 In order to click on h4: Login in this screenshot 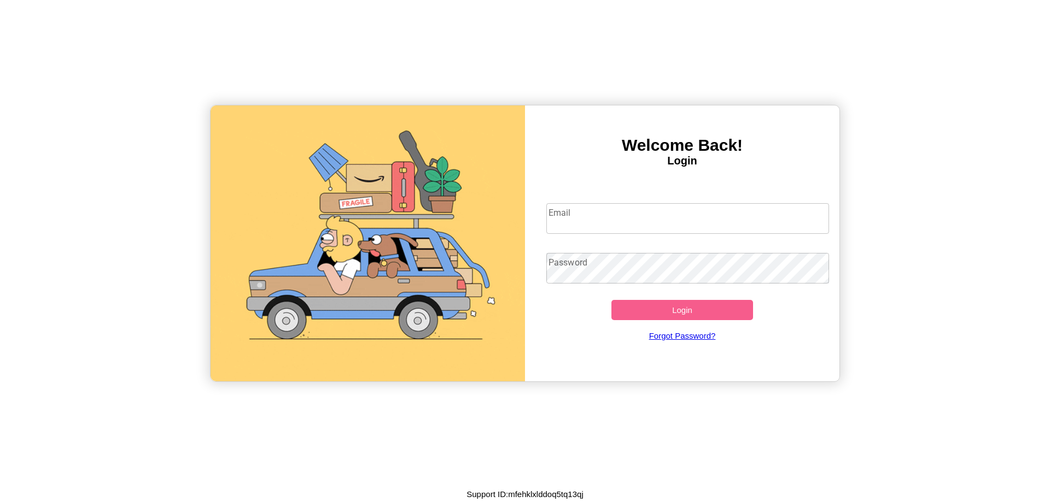, I will do `click(682, 161)`.